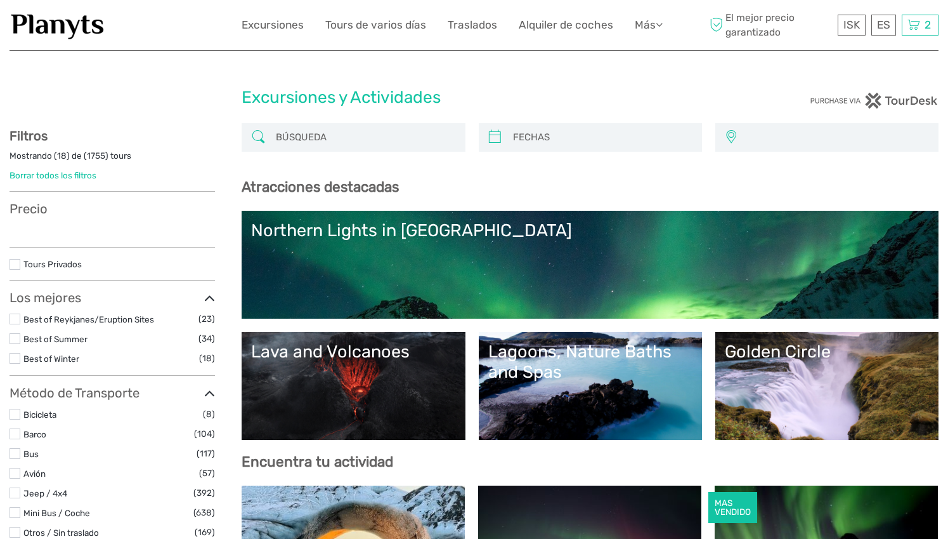  I want to click on h3: Método de Transporte, so click(112, 393).